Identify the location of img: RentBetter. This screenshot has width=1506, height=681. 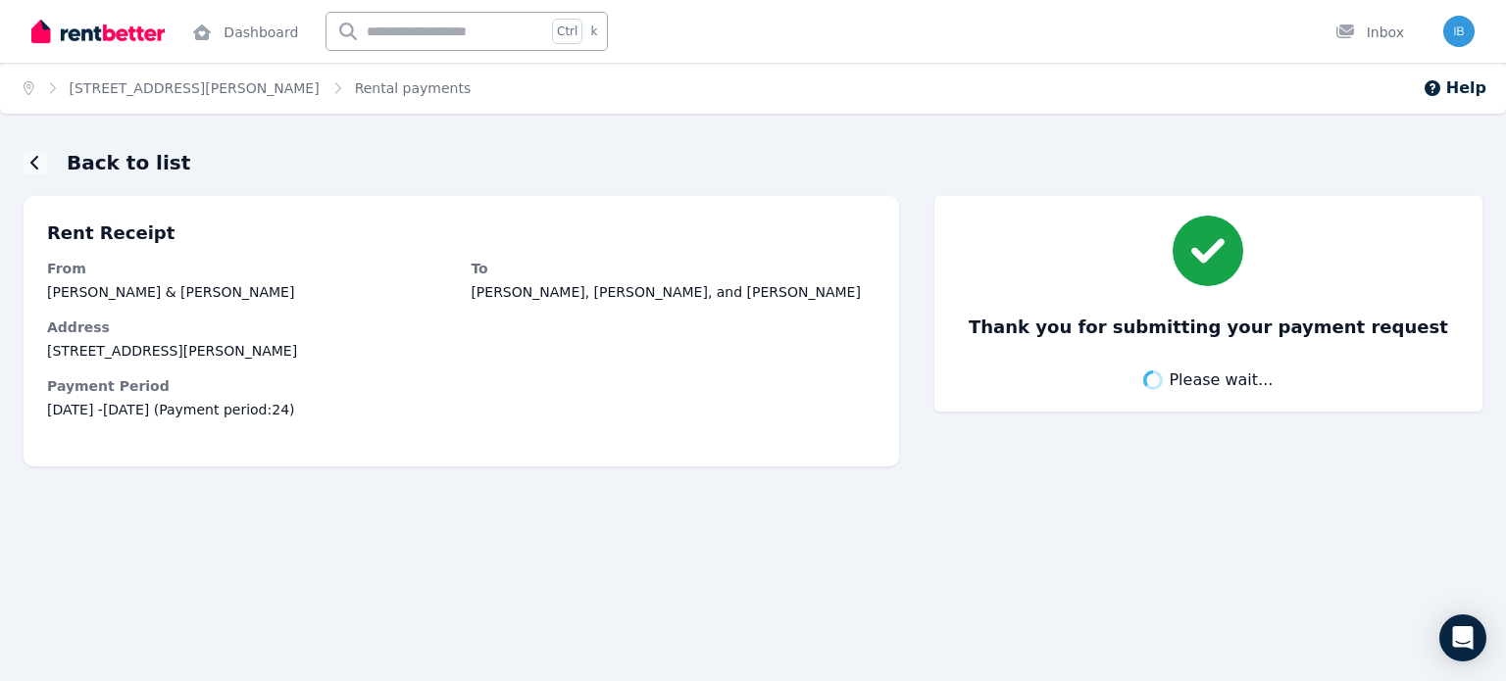
(98, 31).